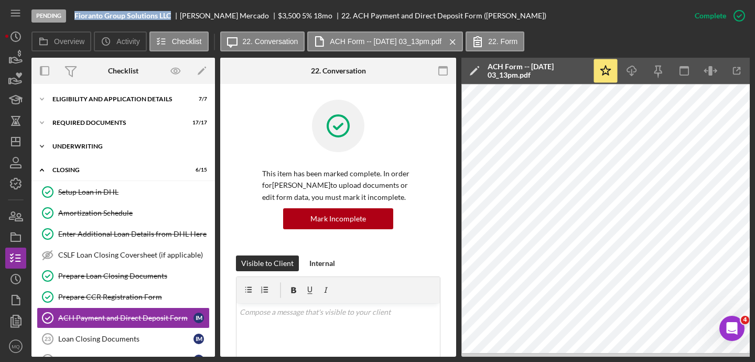 Image resolution: width=755 pixels, height=362 pixels. Describe the element at coordinates (123, 276) in the screenshot. I see `a: Prepare Loan Closing Documents` at that location.